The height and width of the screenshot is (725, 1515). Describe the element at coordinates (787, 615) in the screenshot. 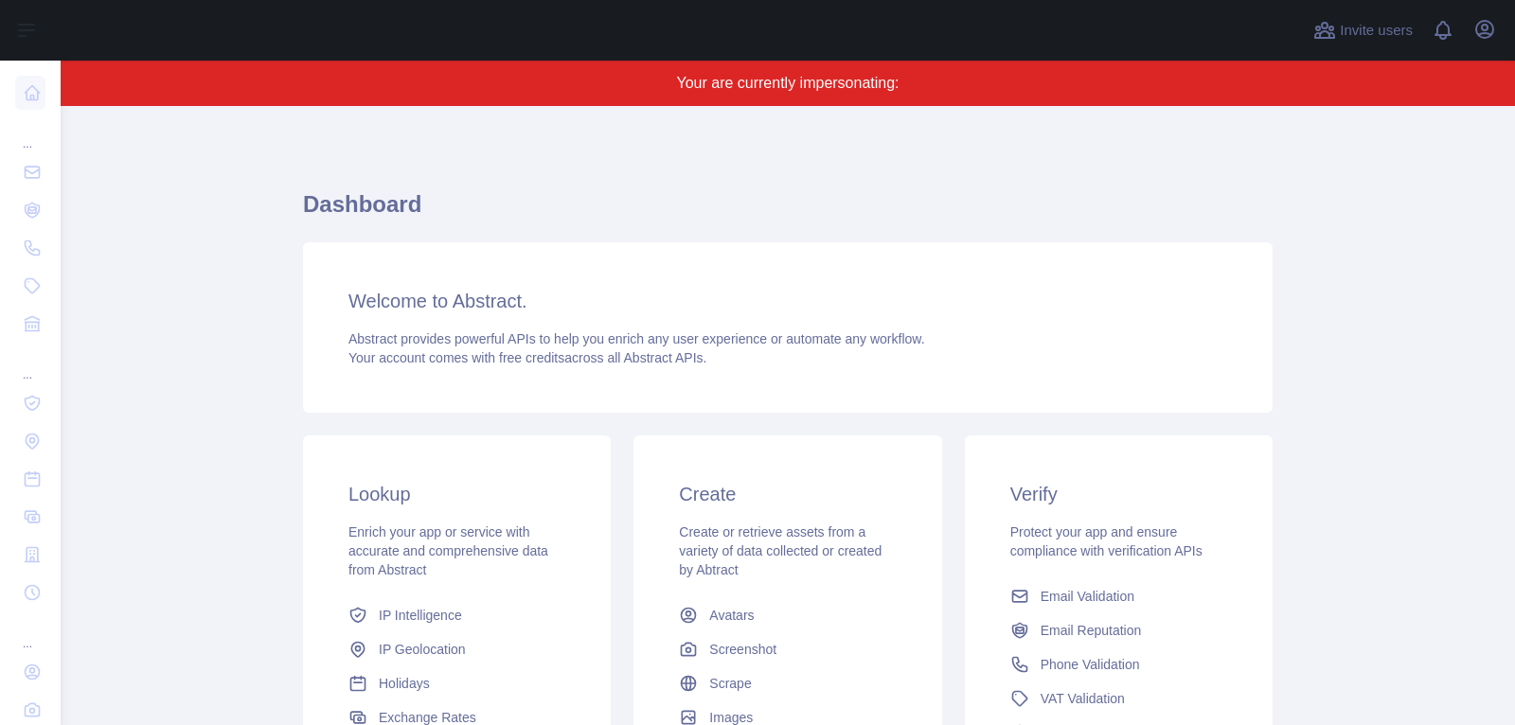

I see `a: Avatars` at that location.